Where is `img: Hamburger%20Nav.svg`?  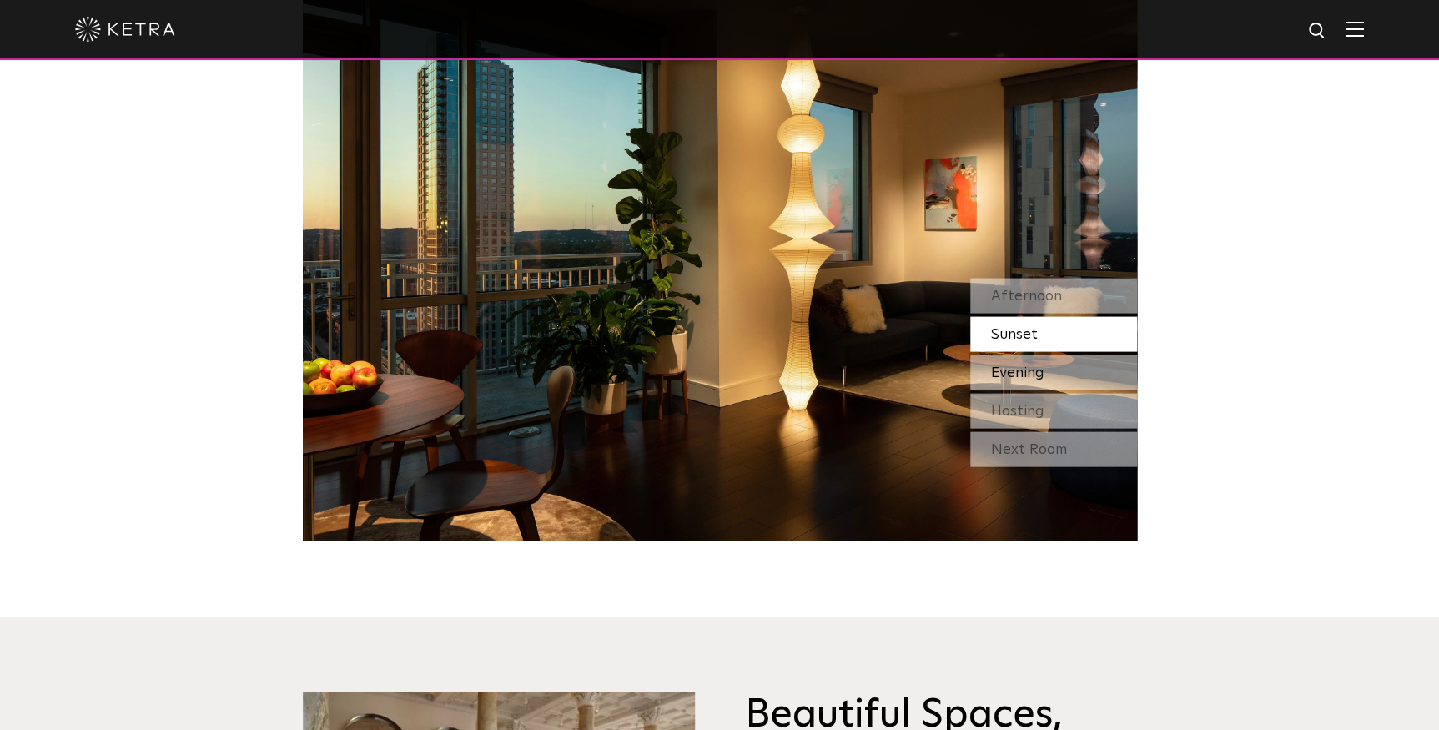
img: Hamburger%20Nav.svg is located at coordinates (1355, 28).